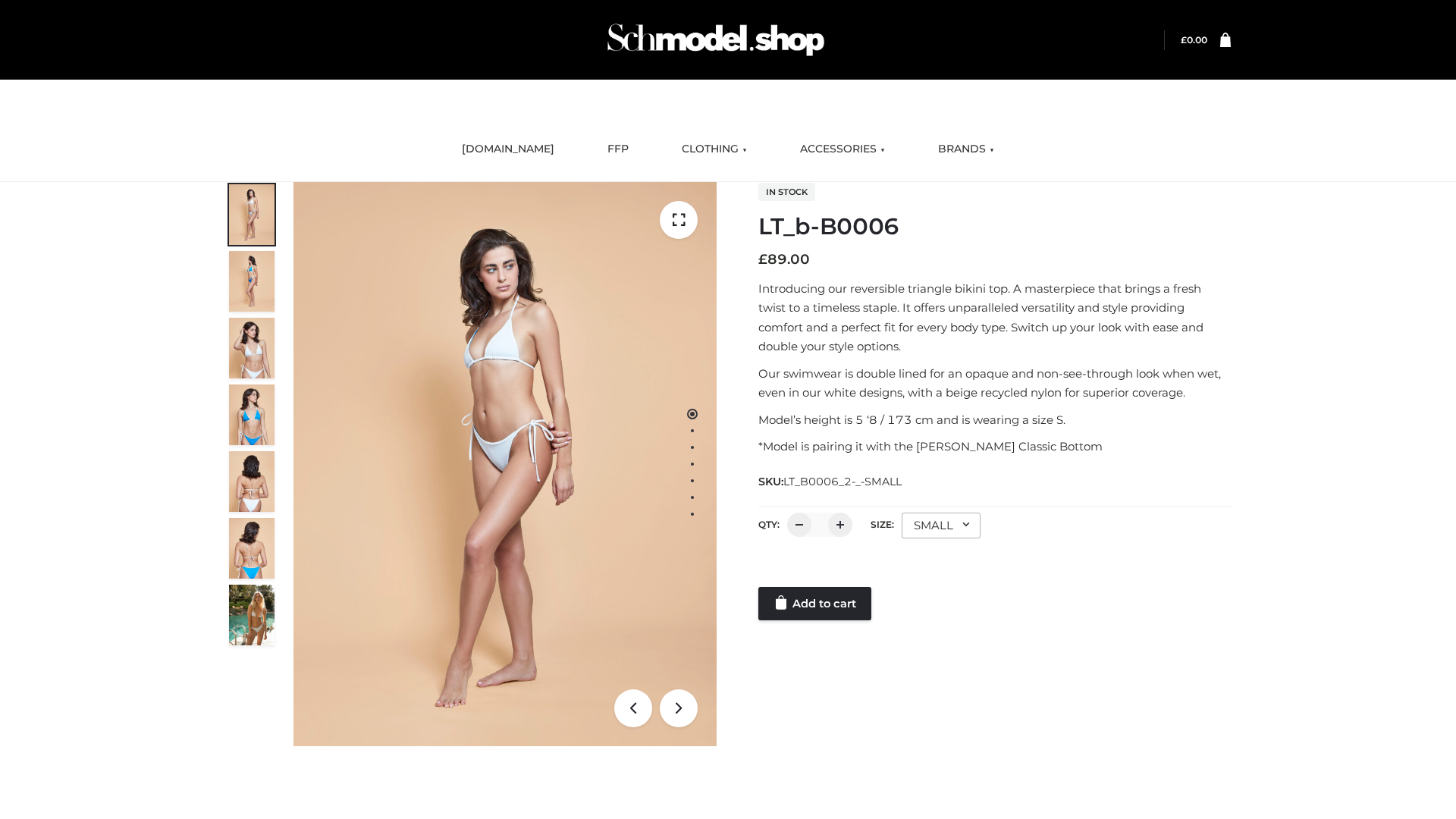  What do you see at coordinates (941, 525) in the screenshot?
I see `div: SMALL` at bounding box center [941, 525].